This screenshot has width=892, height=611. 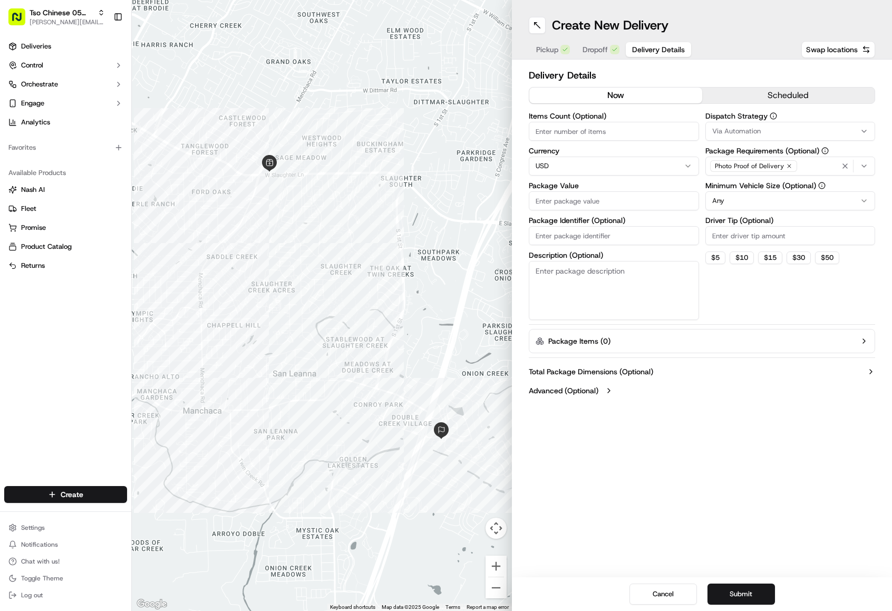 I want to click on input: Enter package identifier, so click(x=613, y=236).